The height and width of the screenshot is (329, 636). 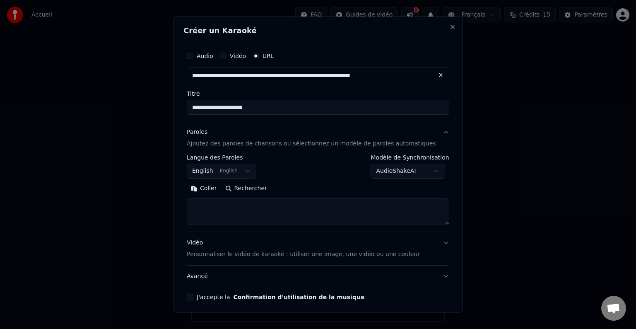 I want to click on button: ParolesAjoutez des paroles de chansons ou sélectionnez un modèle de paroles automatiques, so click(x=318, y=138).